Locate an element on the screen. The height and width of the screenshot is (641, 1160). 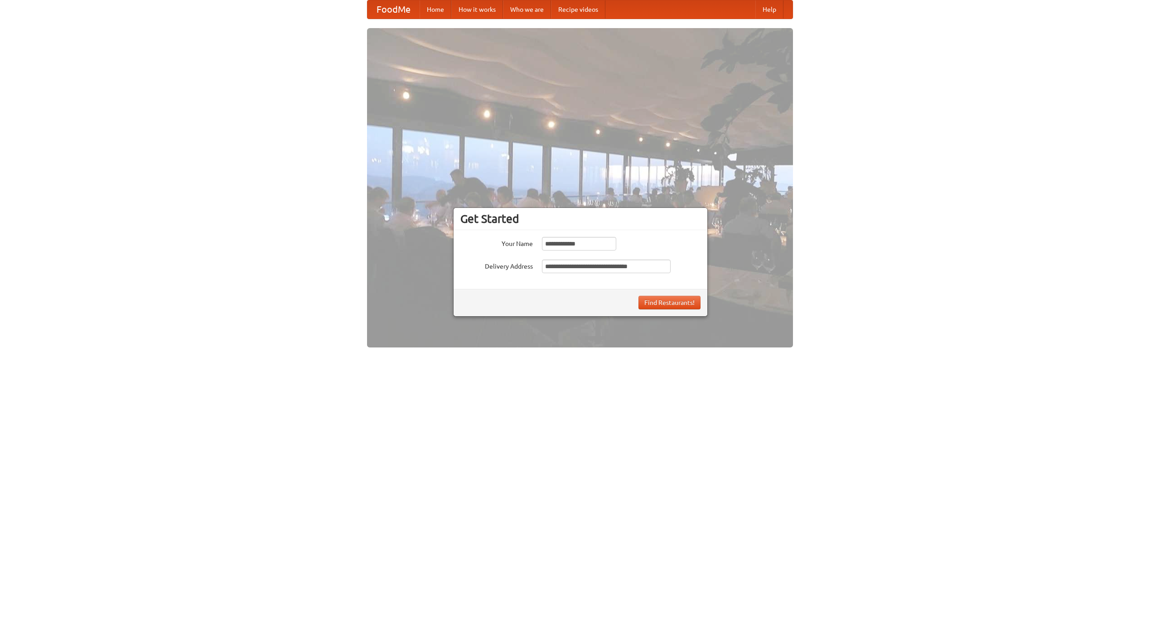
a: Home is located at coordinates (435, 10).